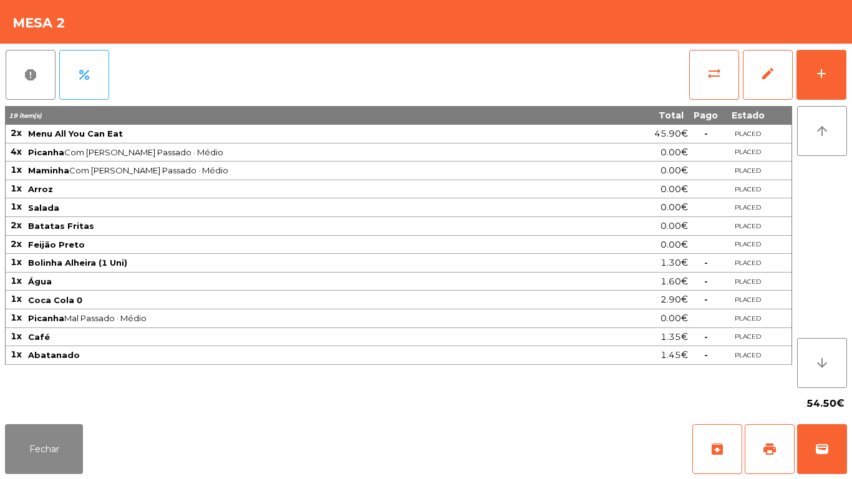 This screenshot has height=479, width=852. I want to click on span: 2.90€, so click(674, 299).